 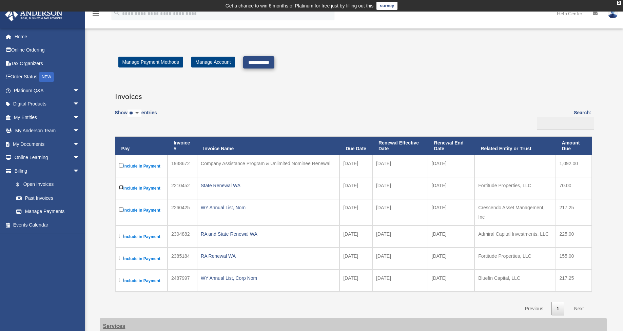 I want to click on td: 225.00, so click(x=573, y=236).